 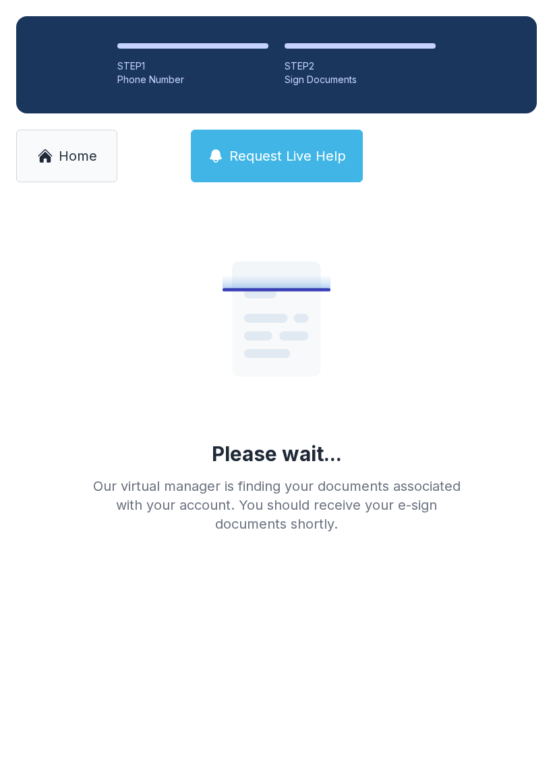 What do you see at coordinates (193, 80) in the screenshot?
I see `div: Phone Number` at bounding box center [193, 80].